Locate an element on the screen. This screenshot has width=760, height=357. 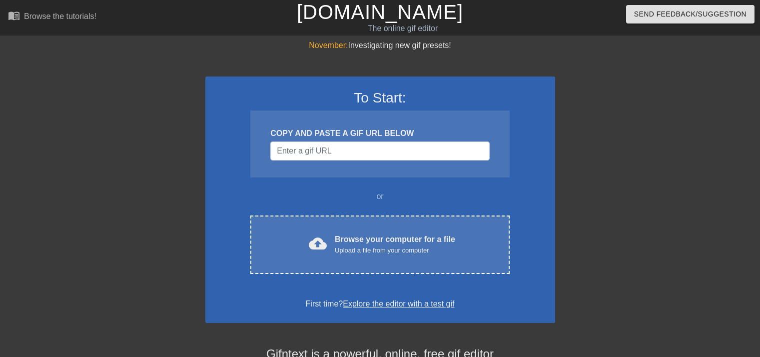
span: Send Feedback/Suggestion is located at coordinates (690, 14).